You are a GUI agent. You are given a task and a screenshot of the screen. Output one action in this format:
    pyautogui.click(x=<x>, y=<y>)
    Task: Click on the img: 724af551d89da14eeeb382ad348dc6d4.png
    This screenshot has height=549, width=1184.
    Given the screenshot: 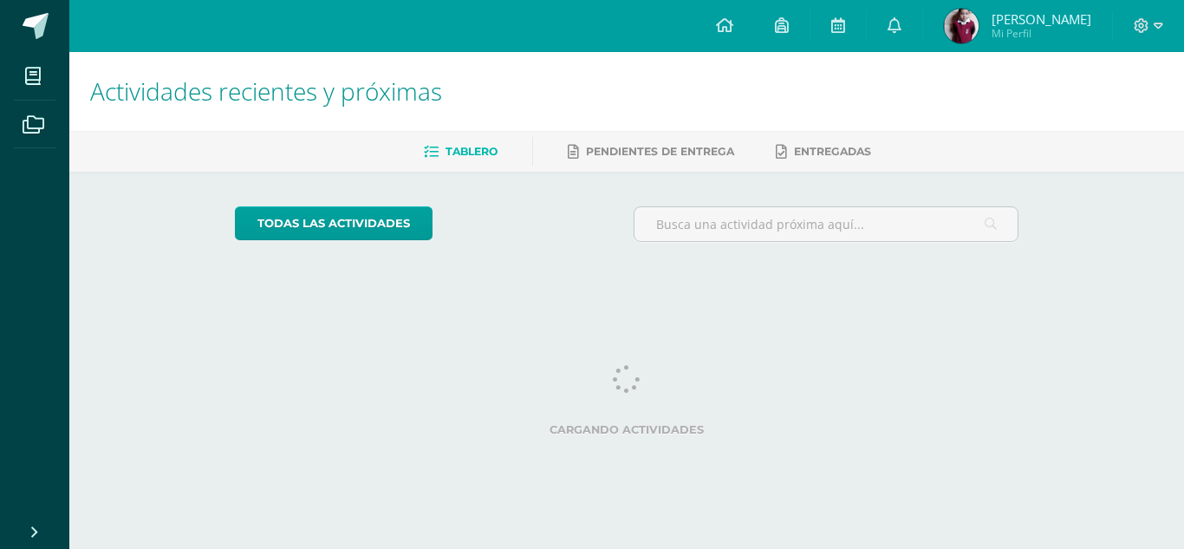 What is the action you would take?
    pyautogui.click(x=961, y=26)
    